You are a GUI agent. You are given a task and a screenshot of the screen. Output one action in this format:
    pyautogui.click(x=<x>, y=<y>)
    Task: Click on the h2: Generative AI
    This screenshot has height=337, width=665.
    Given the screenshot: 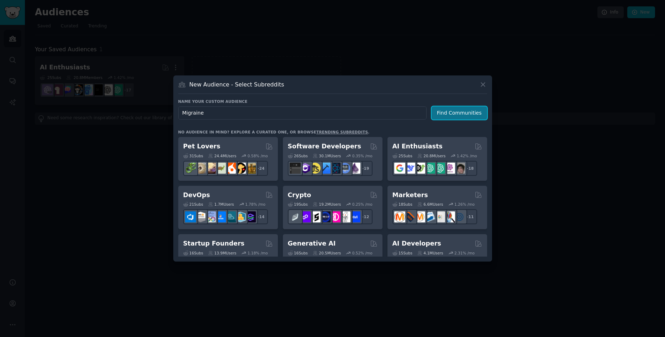 What is the action you would take?
    pyautogui.click(x=312, y=243)
    